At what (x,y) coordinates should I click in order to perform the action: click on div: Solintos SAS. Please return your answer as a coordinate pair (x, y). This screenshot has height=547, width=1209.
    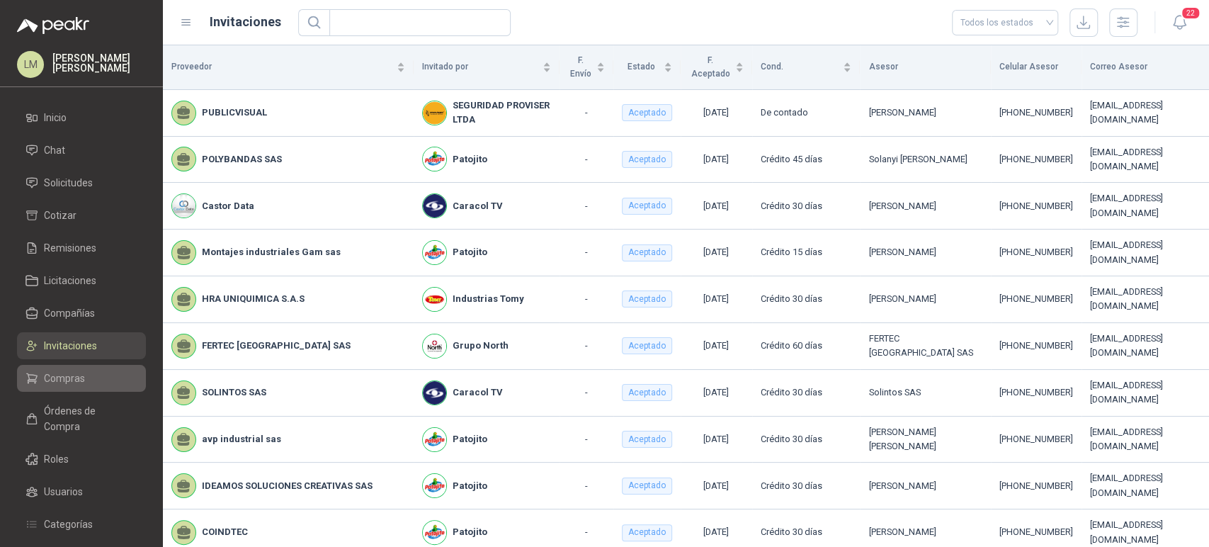
    Looking at the image, I should click on (925, 392).